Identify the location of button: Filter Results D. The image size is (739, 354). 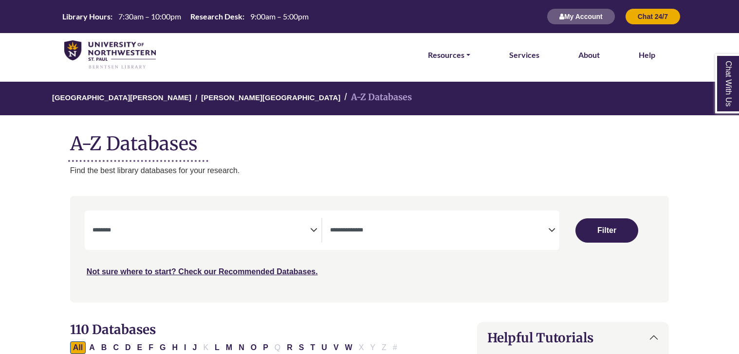
(128, 348).